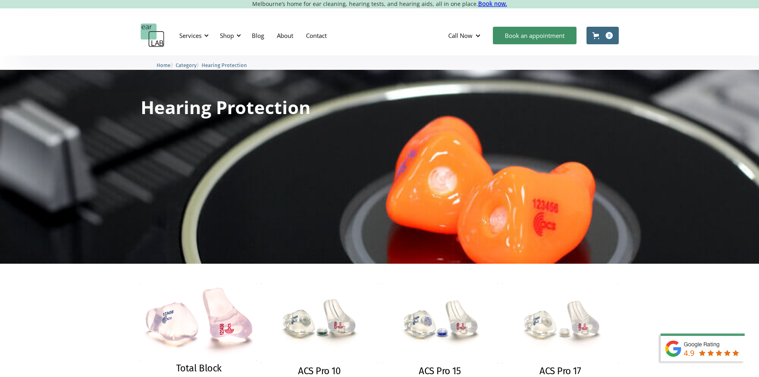  I want to click on a: home, so click(153, 35).